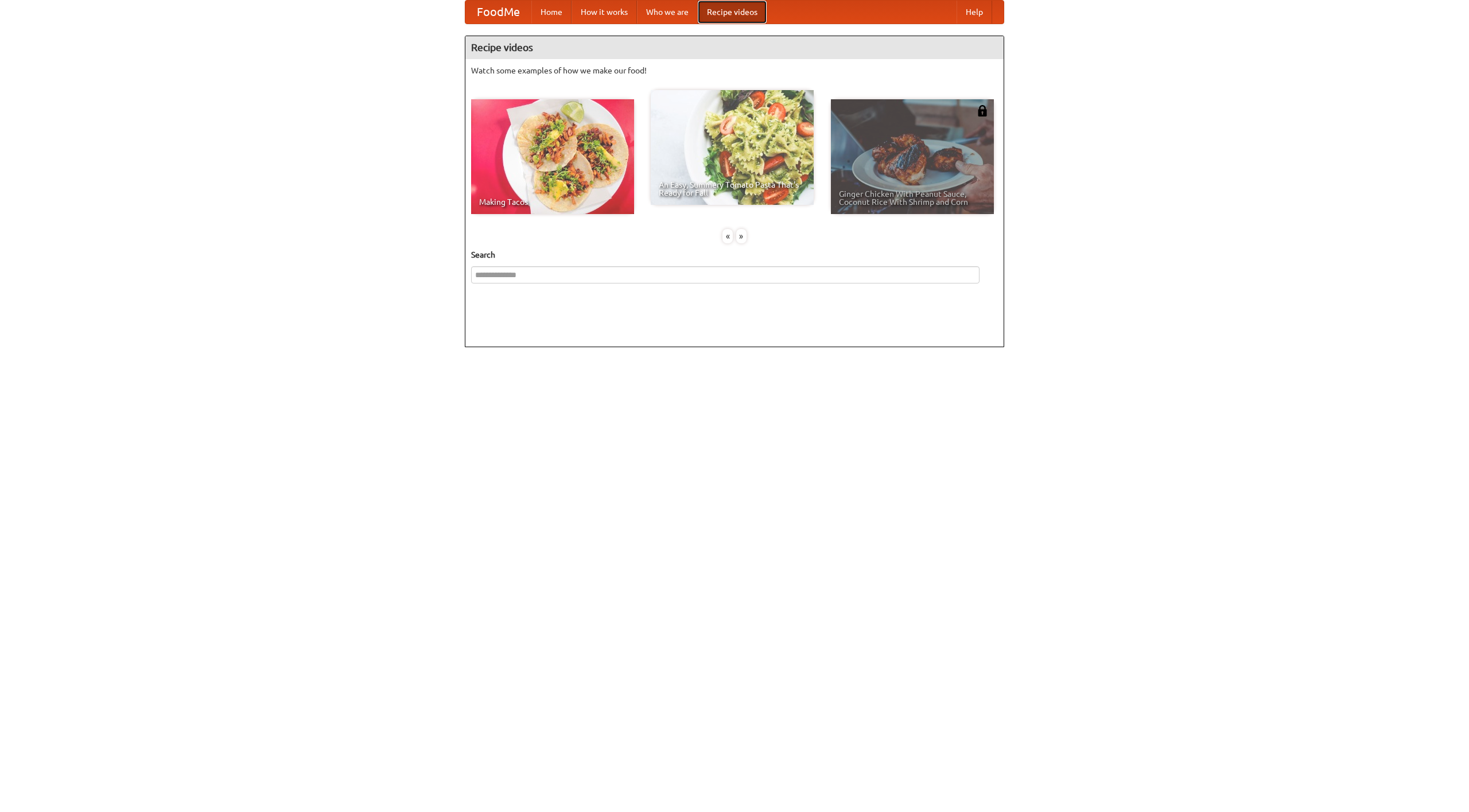 Image resolution: width=1469 pixels, height=812 pixels. What do you see at coordinates (552, 202) in the screenshot?
I see `span: Making Tacos` at bounding box center [552, 202].